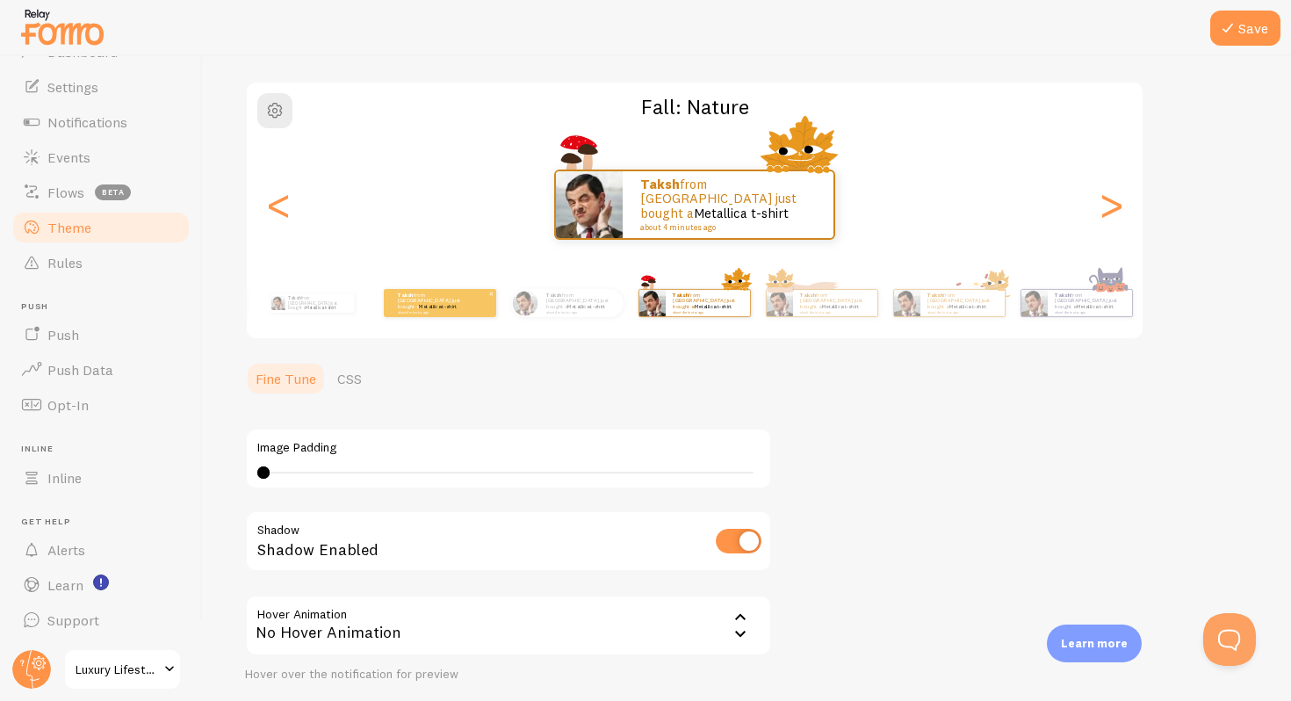 The width and height of the screenshot is (1291, 701). Describe the element at coordinates (508, 448) in the screenshot. I see `label: Image Padding` at that location.